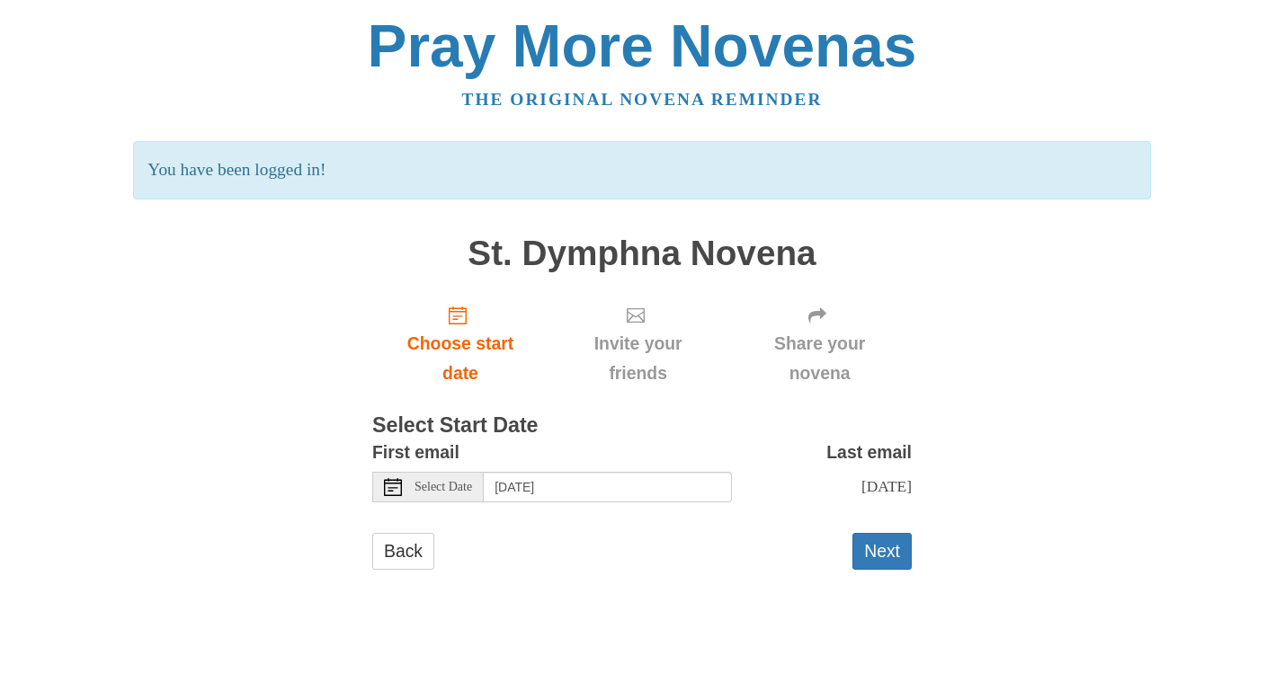 The image size is (1284, 700). Describe the element at coordinates (642, 254) in the screenshot. I see `h1: St. Dymphna Novena` at that location.